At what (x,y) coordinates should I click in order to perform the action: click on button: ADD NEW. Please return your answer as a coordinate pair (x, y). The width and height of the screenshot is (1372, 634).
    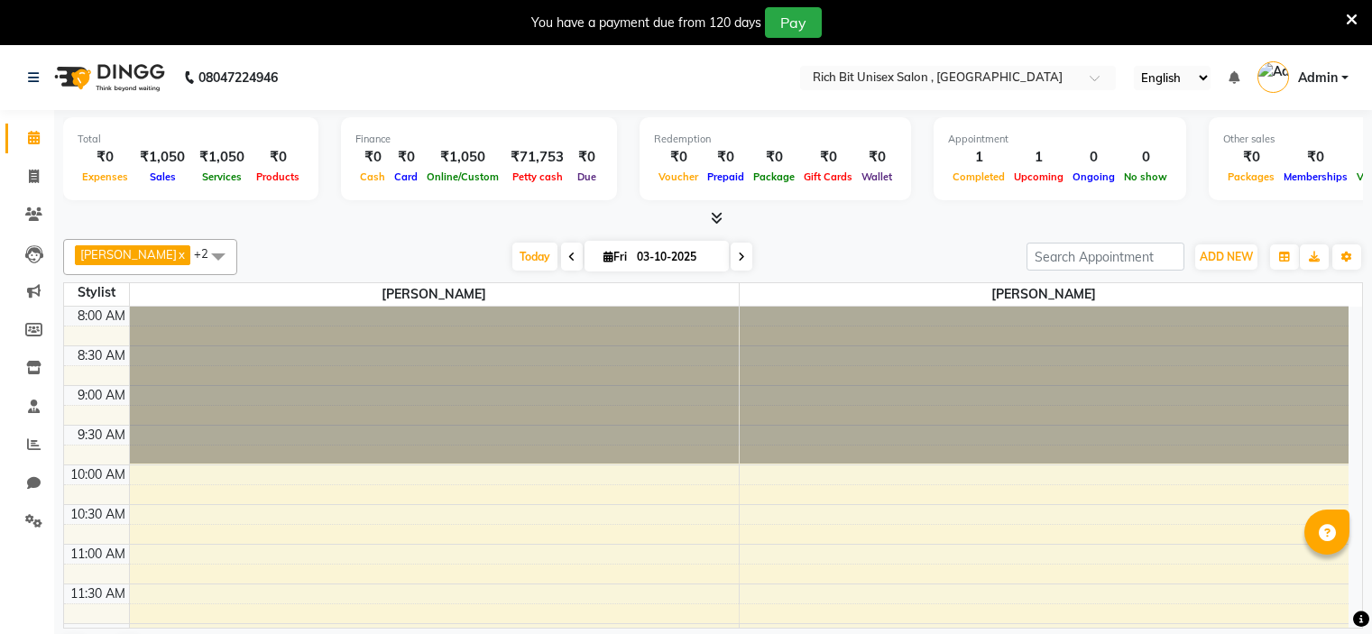
    Looking at the image, I should click on (1225, 257).